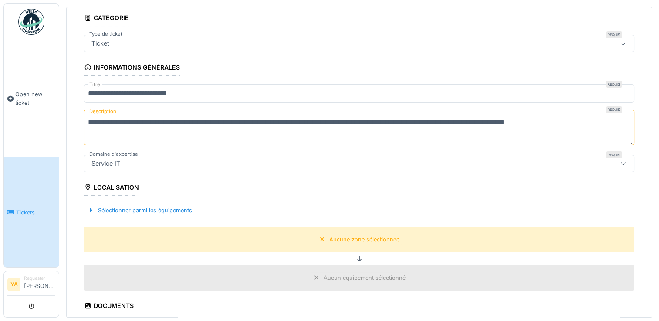 The height and width of the screenshot is (321, 659). Describe the element at coordinates (31, 213) in the screenshot. I see `a: Tickets` at that location.